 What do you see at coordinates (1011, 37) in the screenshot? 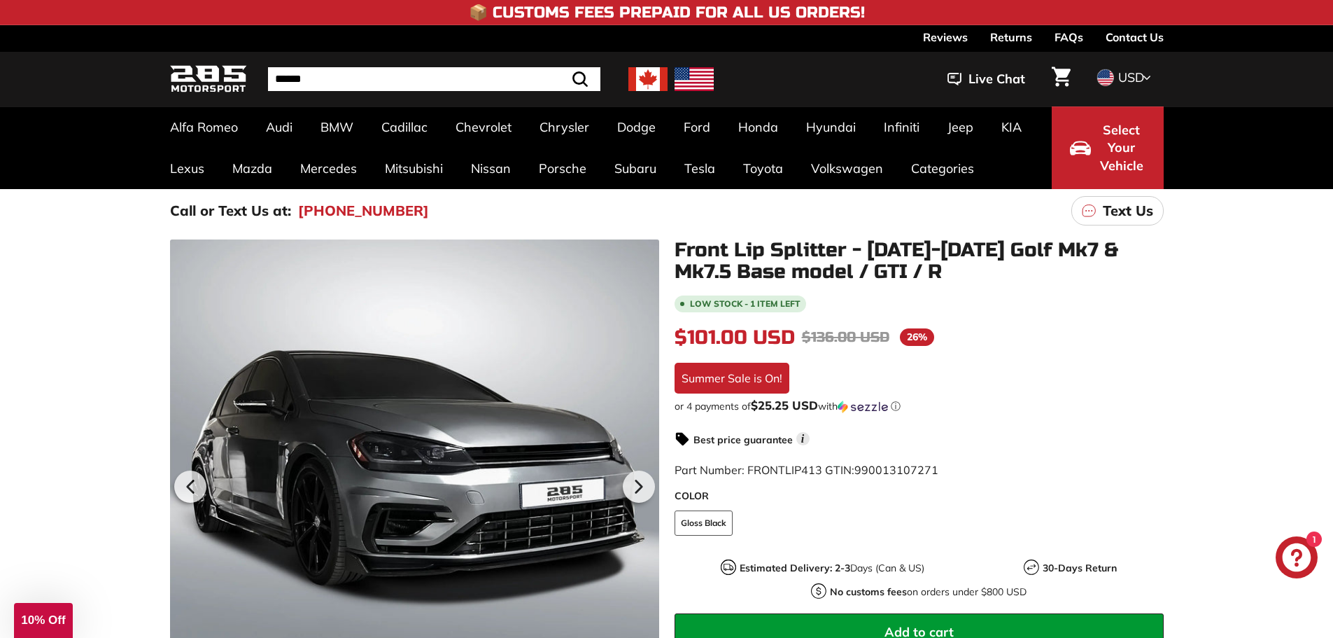
I see `a: Returns` at bounding box center [1011, 37].